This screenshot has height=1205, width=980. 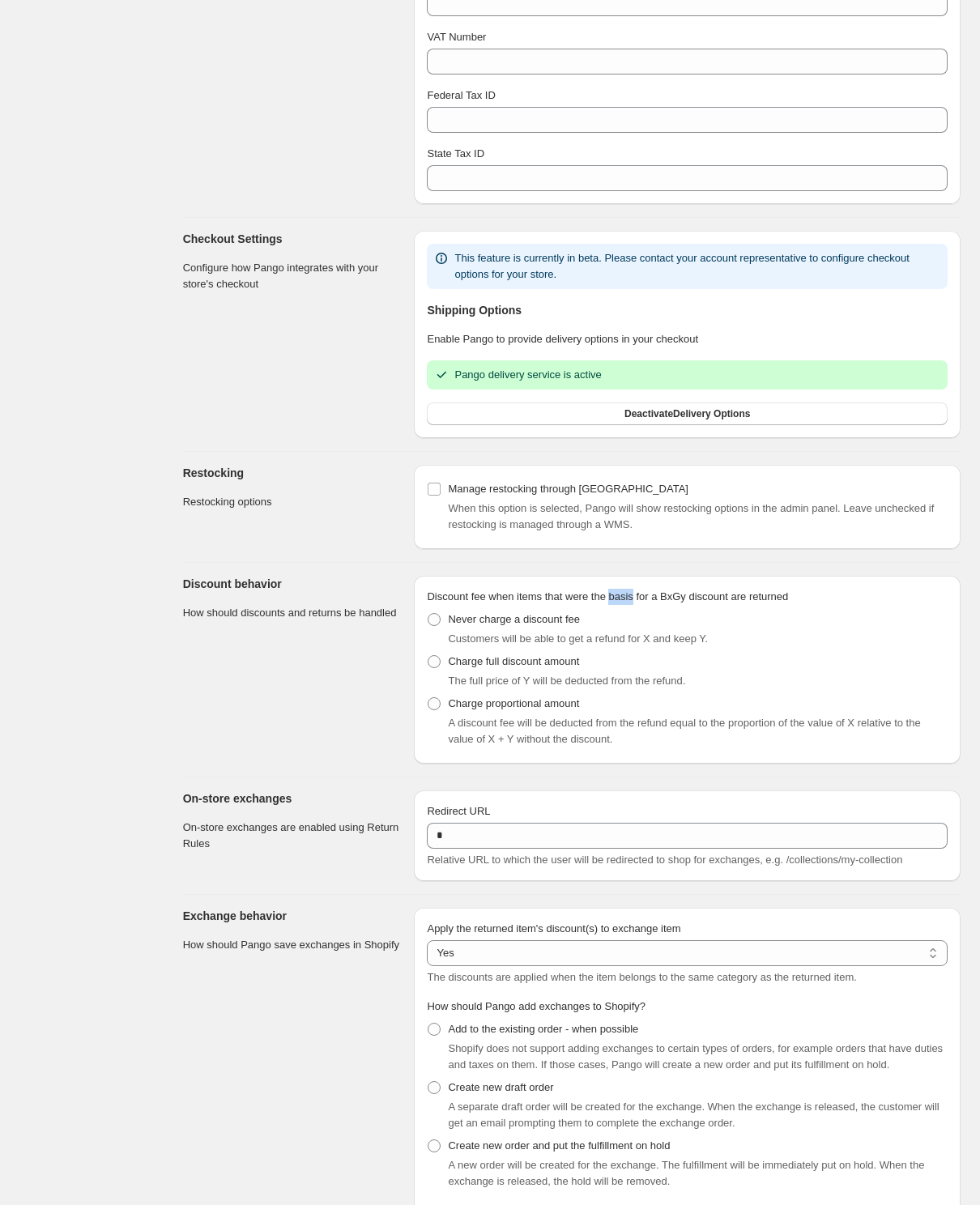 I want to click on span: Create new draft order, so click(x=501, y=1087).